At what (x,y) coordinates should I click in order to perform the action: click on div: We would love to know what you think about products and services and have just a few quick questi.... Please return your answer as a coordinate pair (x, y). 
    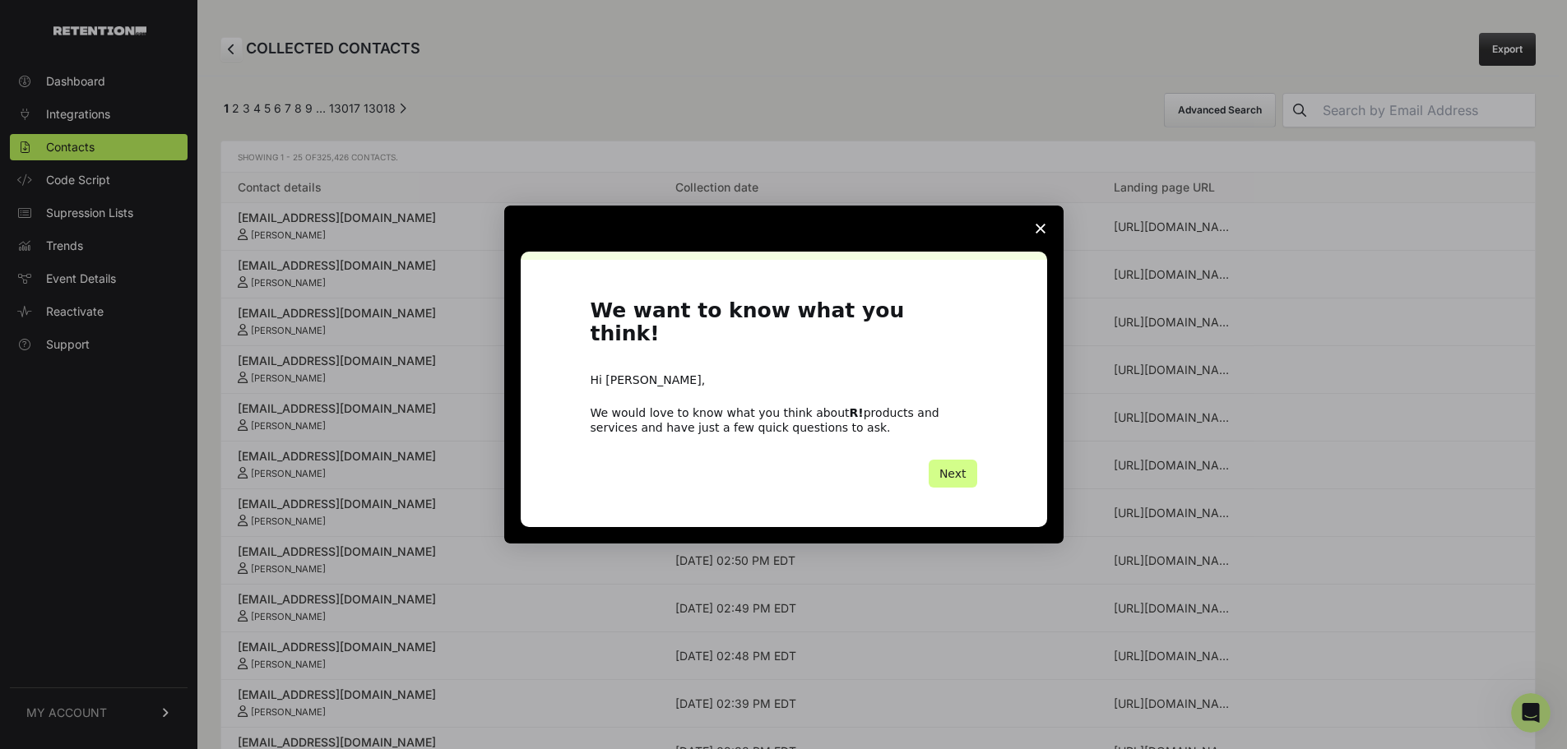
    Looking at the image, I should click on (784, 420).